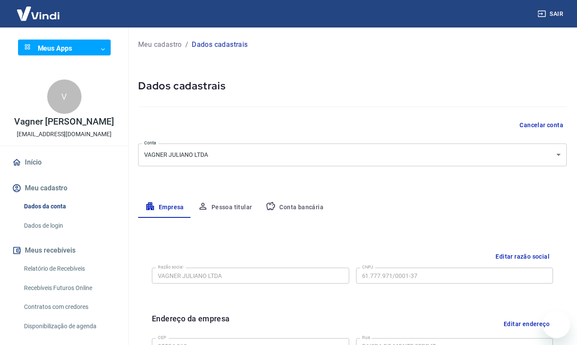 The width and height of the screenshot is (577, 345). I want to click on label: Conta, so click(150, 142).